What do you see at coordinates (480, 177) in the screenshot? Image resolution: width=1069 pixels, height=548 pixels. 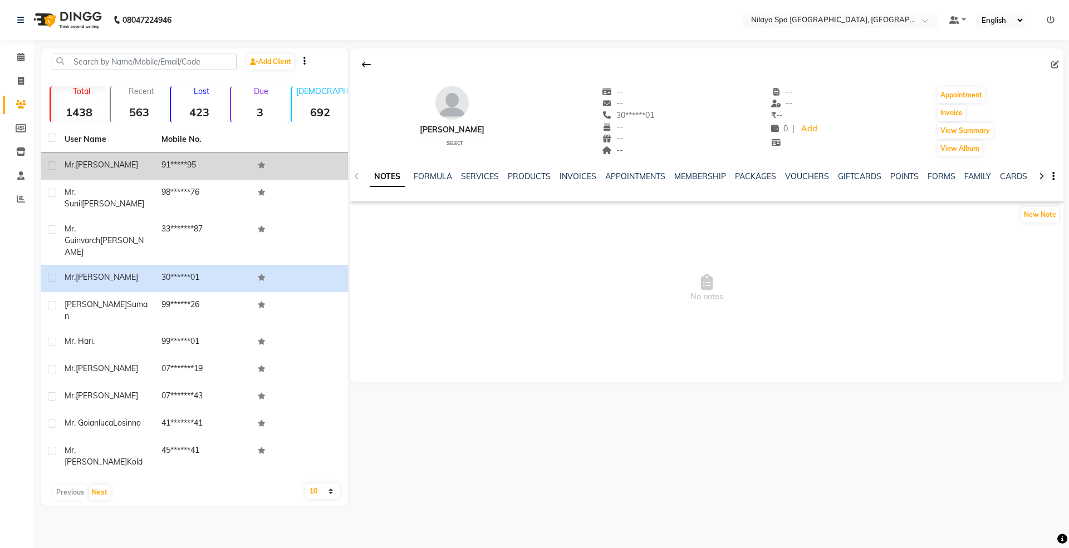 I see `a: SERVICES` at bounding box center [480, 177].